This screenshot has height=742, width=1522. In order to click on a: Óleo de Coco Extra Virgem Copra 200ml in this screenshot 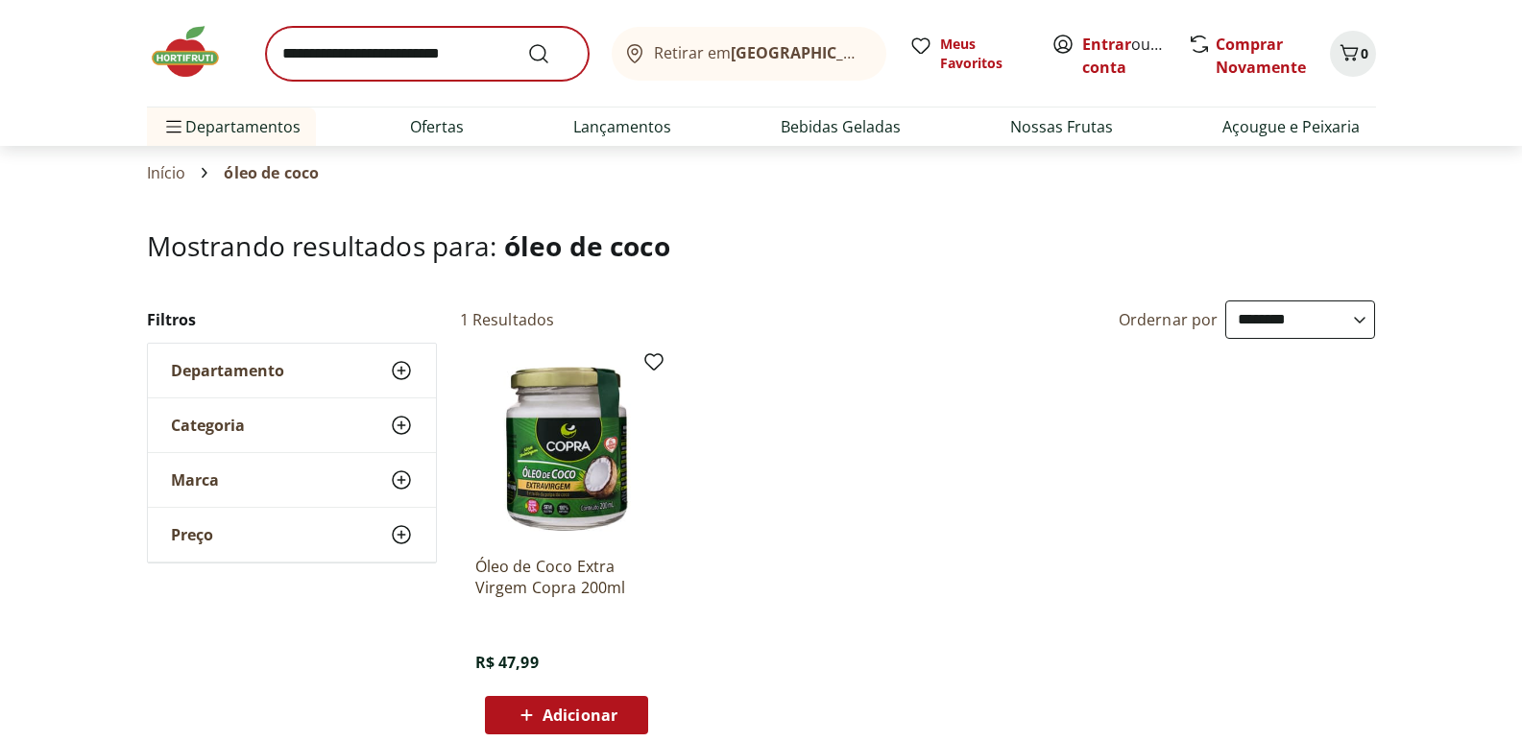, I will do `click(566, 577)`.